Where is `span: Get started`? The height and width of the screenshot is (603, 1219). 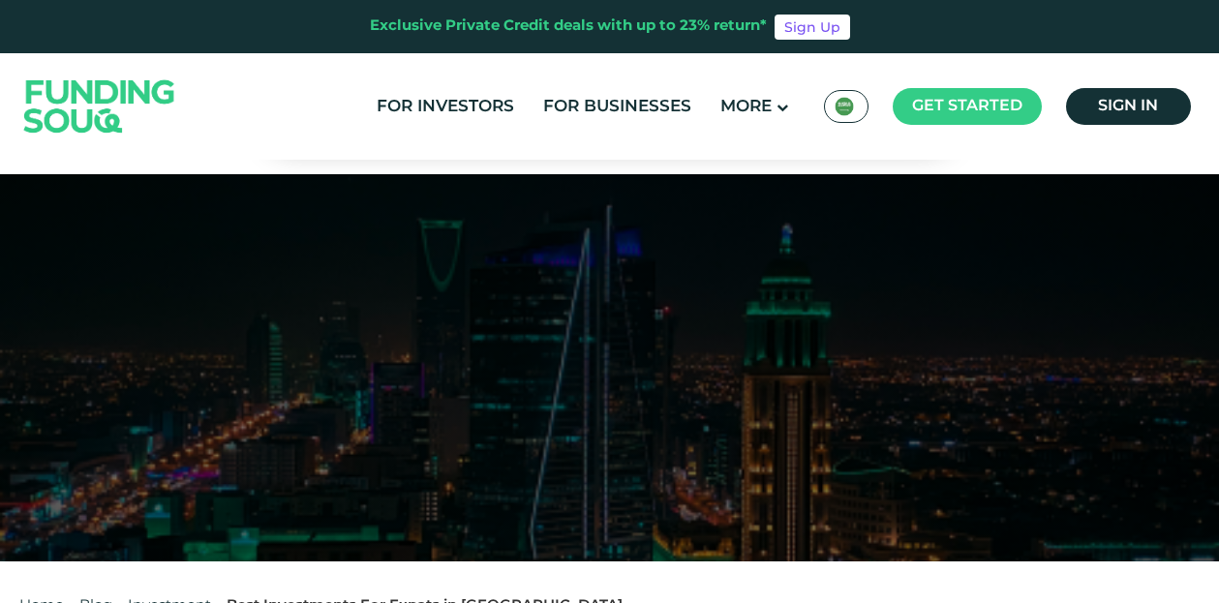 span: Get started is located at coordinates (967, 106).